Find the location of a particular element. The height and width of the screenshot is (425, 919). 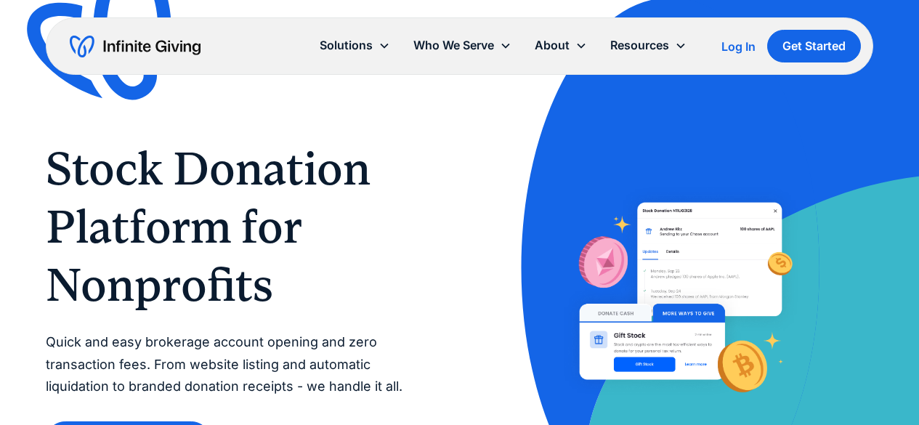

img: With Infinite Giving’s stock donation platform, it’s easy for donors to give stock to your nonpro... is located at coordinates (681, 300).